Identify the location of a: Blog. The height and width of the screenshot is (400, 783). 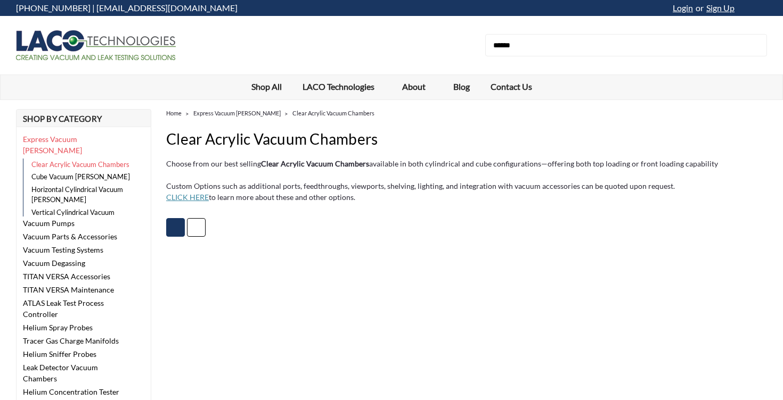
(461, 87).